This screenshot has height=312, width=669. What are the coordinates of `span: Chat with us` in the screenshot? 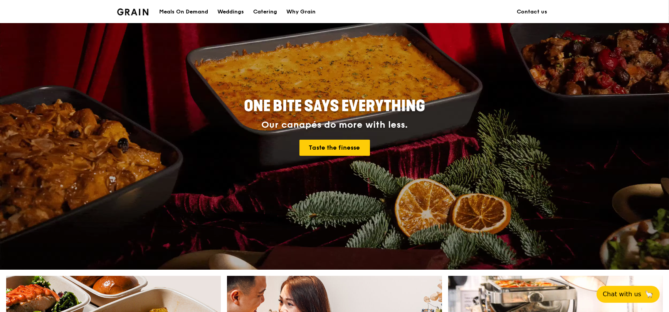 It's located at (622, 295).